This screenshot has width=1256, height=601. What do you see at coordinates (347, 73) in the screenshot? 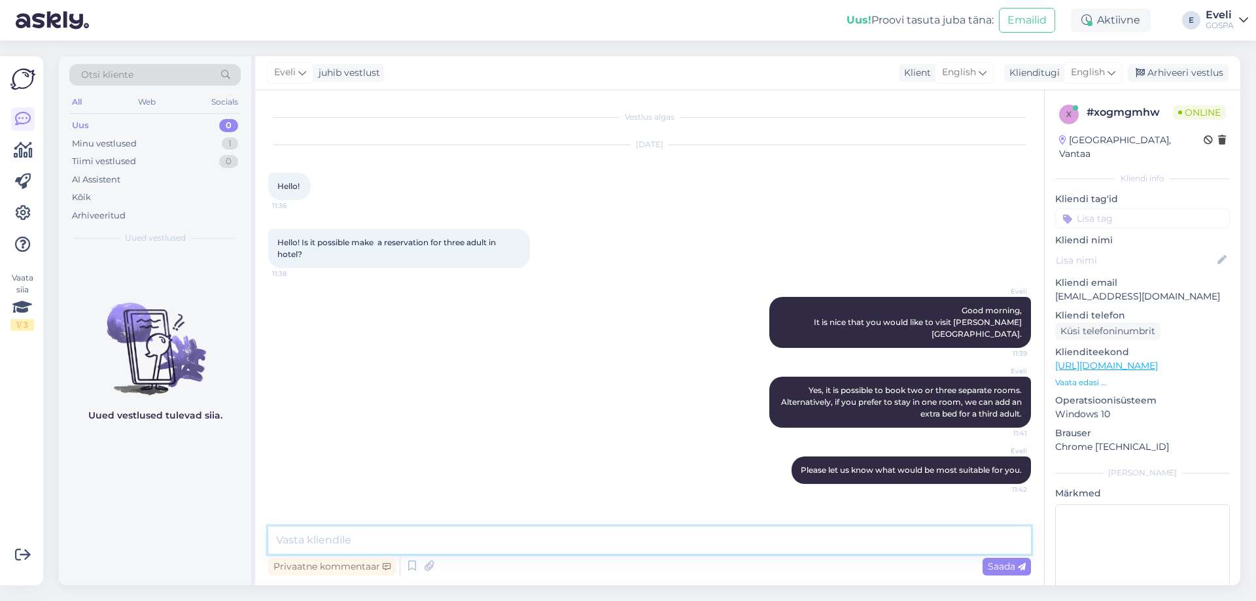
I see `div: juhib vestlust` at bounding box center [347, 73].